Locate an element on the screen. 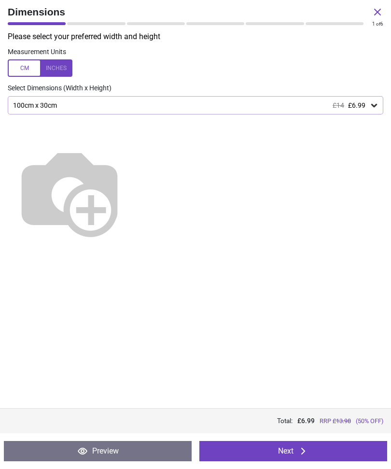 The width and height of the screenshot is (391, 469). img: Helper for size comparison is located at coordinates (70, 192).